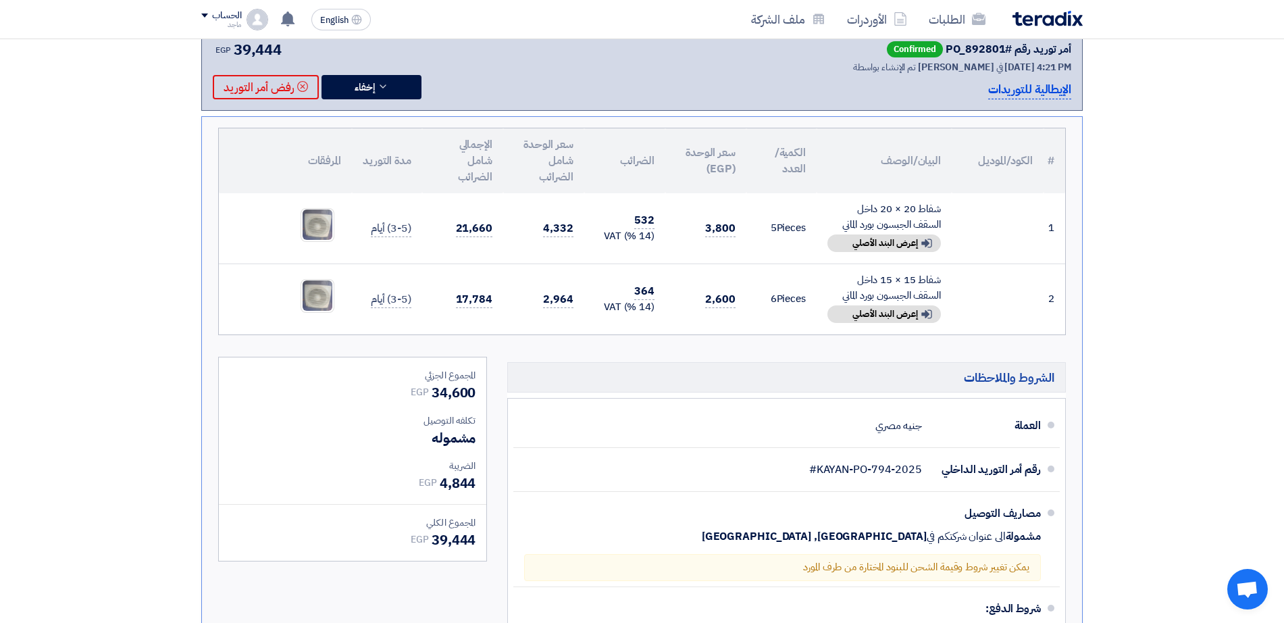 Image resolution: width=1284 pixels, height=623 pixels. What do you see at coordinates (558, 228) in the screenshot?
I see `span: 4,332` at bounding box center [558, 228].